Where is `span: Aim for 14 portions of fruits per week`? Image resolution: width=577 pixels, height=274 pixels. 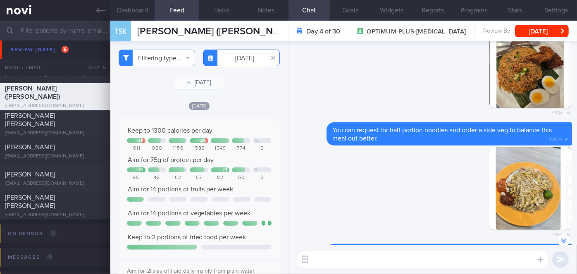 span: Aim for 14 portions of fruits per week is located at coordinates (181, 189).